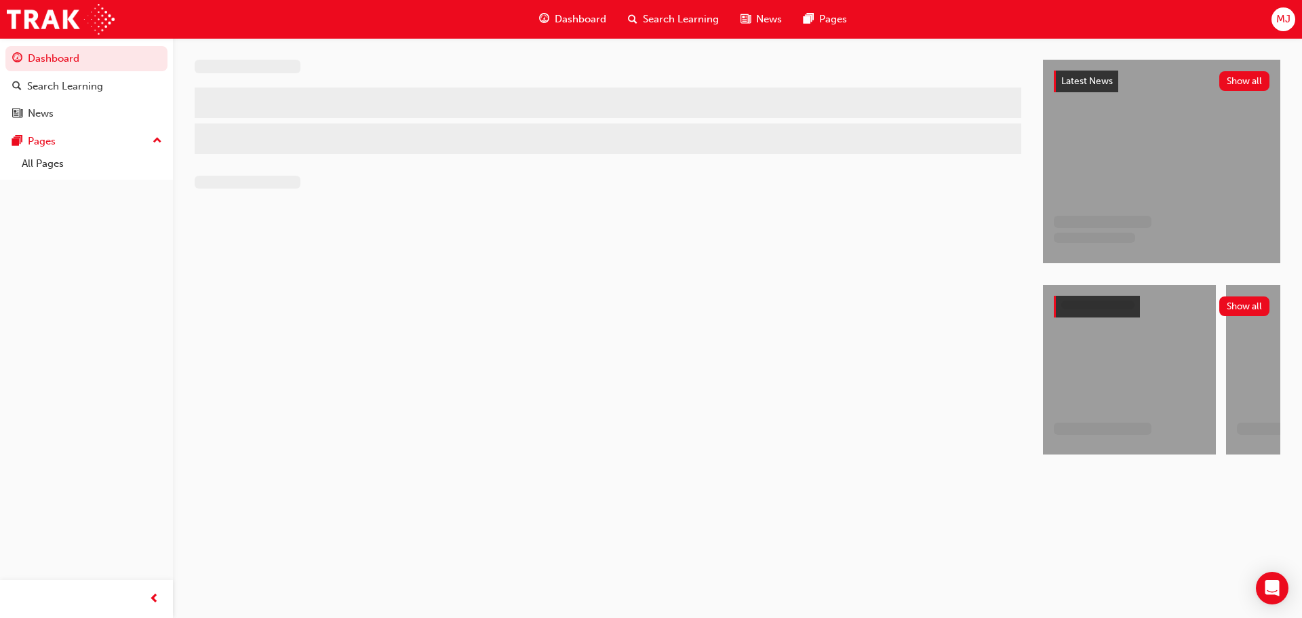 The image size is (1302, 618). Describe the element at coordinates (1162, 81) in the screenshot. I see `a: Latest NewsShow all` at that location.